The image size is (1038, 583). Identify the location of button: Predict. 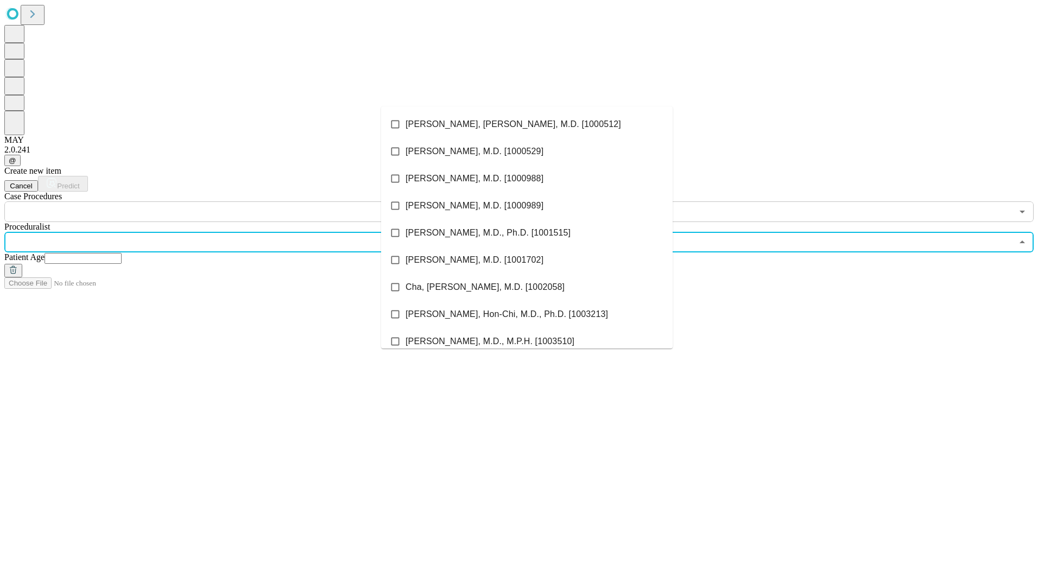
(63, 184).